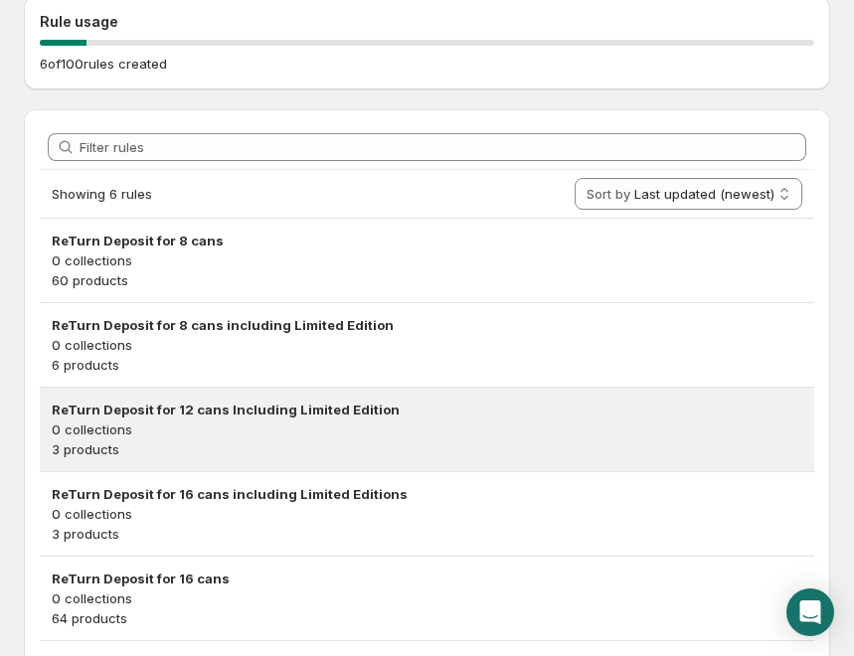 Image resolution: width=854 pixels, height=656 pixels. I want to click on h2: Rule usage, so click(427, 22).